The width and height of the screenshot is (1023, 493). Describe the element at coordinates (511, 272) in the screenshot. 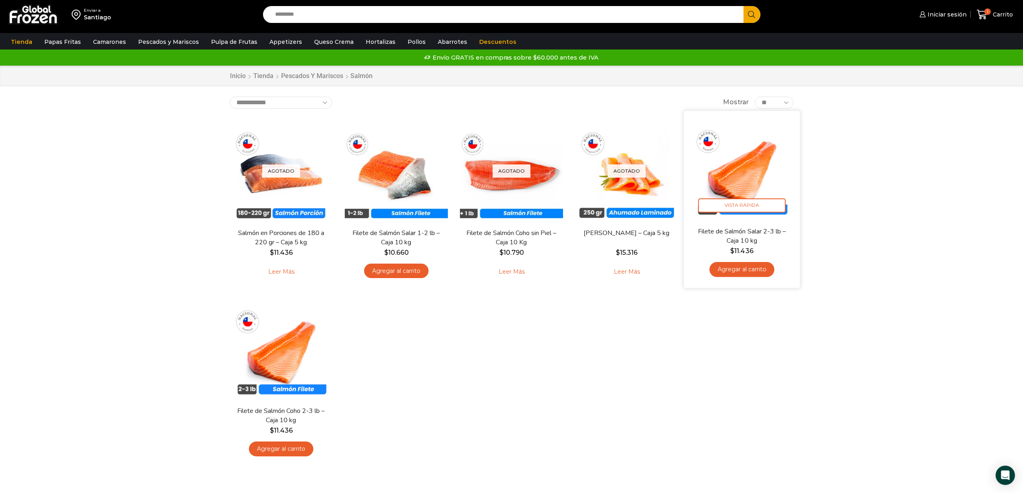

I see `a: Leé más sobre “Filete de Salmón Coho sin Piel – Caja 10 Kg”` at that location.